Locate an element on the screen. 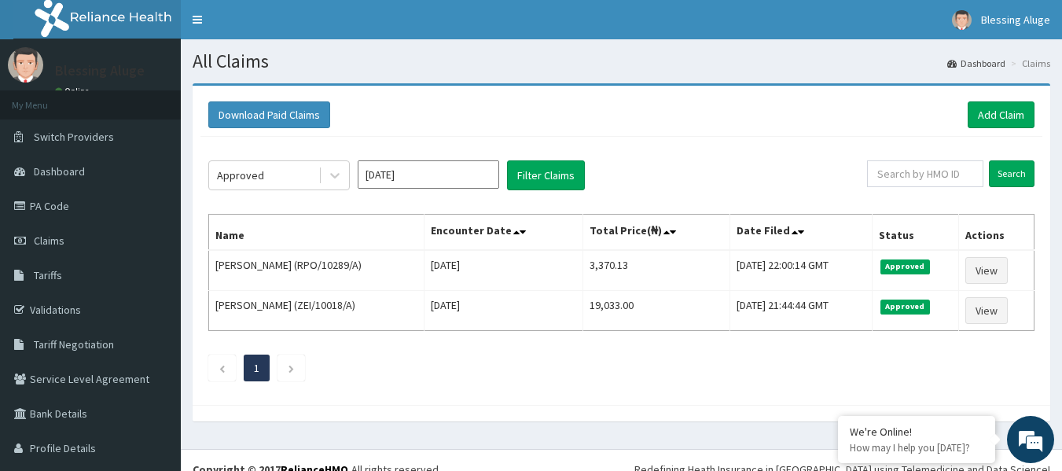 The height and width of the screenshot is (471, 1062). span: Tariffs is located at coordinates (48, 275).